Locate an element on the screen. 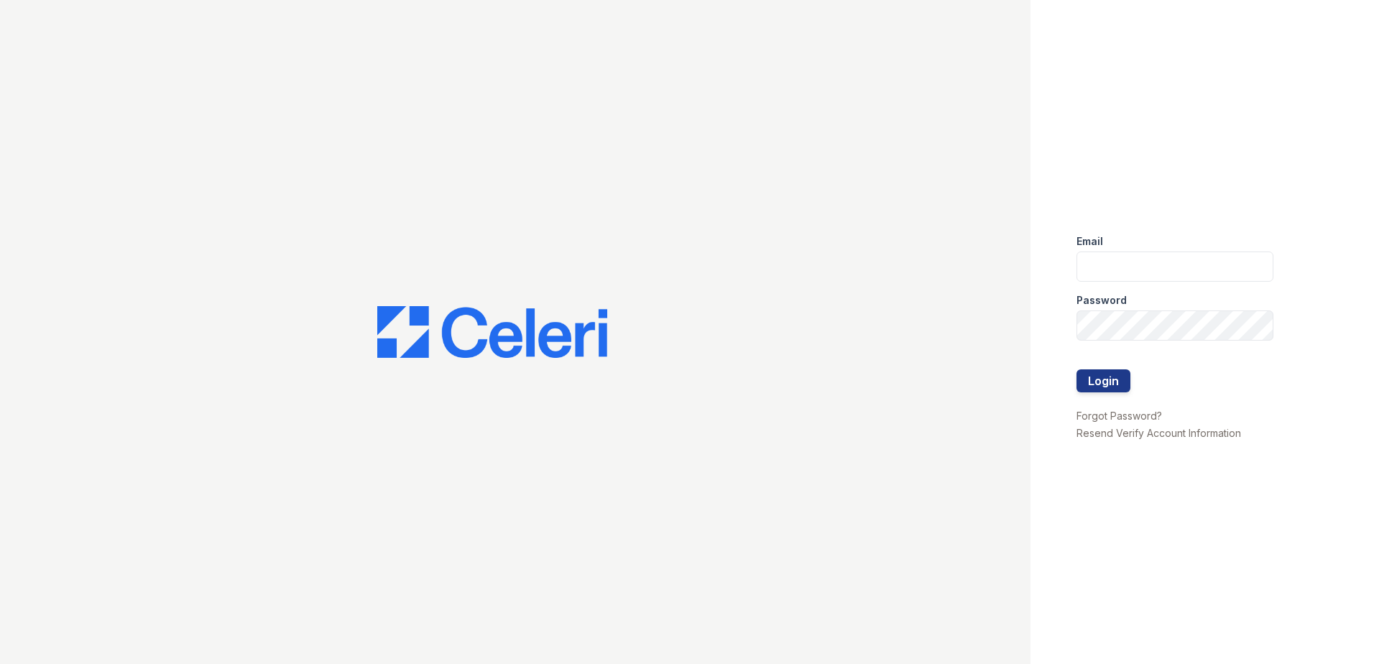  a: Forgot Password? is located at coordinates (1119, 415).